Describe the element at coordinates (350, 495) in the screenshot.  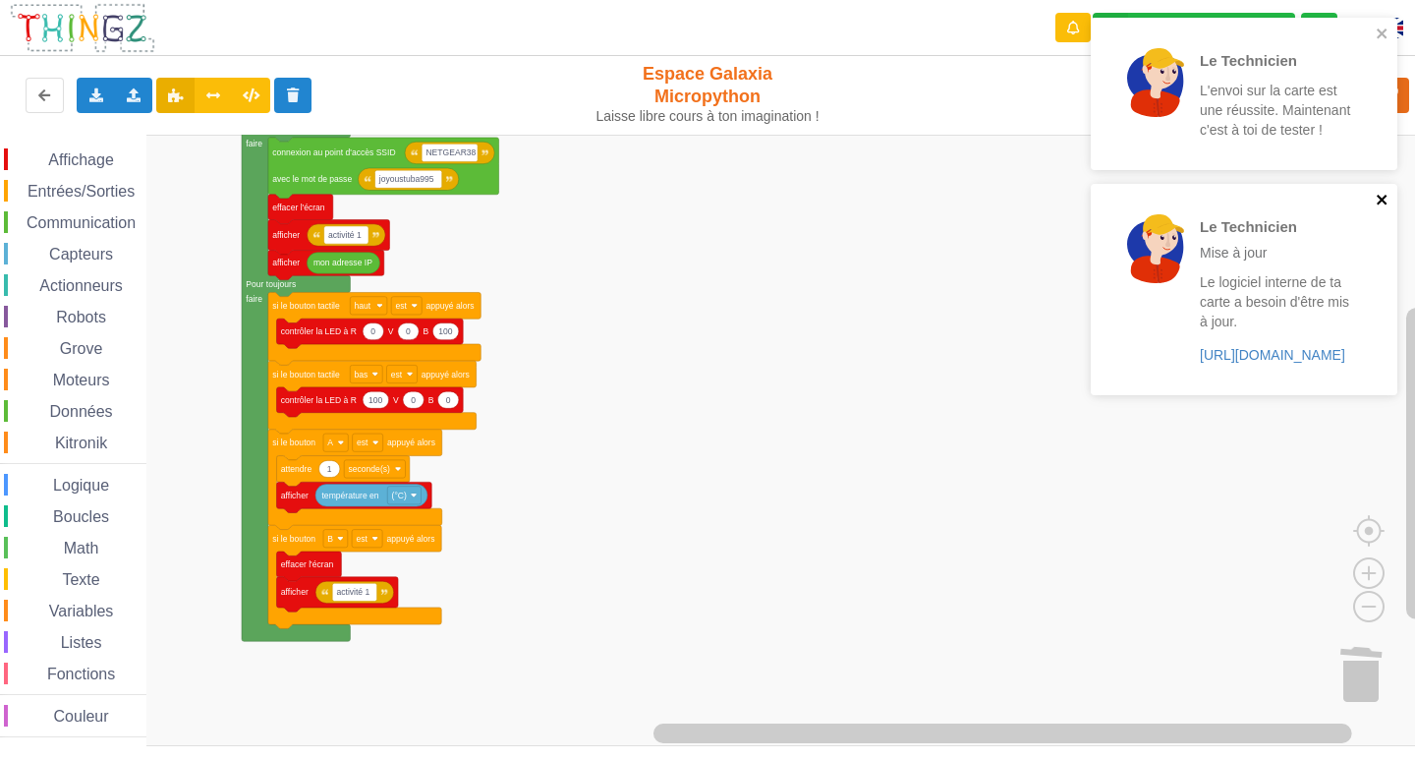
I see `text: température en` at that location.